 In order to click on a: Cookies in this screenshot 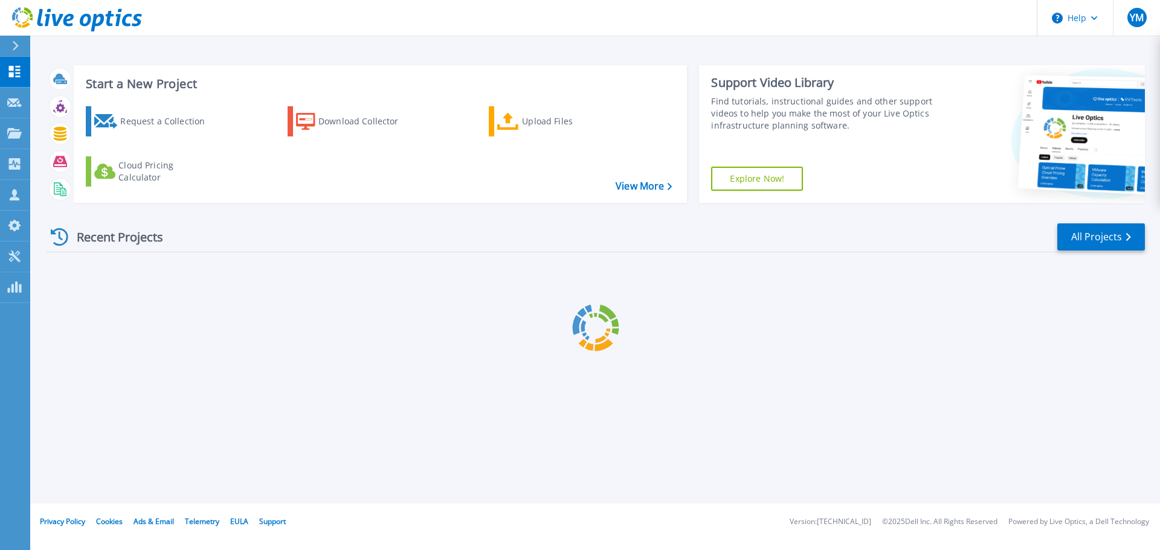, I will do `click(109, 521)`.